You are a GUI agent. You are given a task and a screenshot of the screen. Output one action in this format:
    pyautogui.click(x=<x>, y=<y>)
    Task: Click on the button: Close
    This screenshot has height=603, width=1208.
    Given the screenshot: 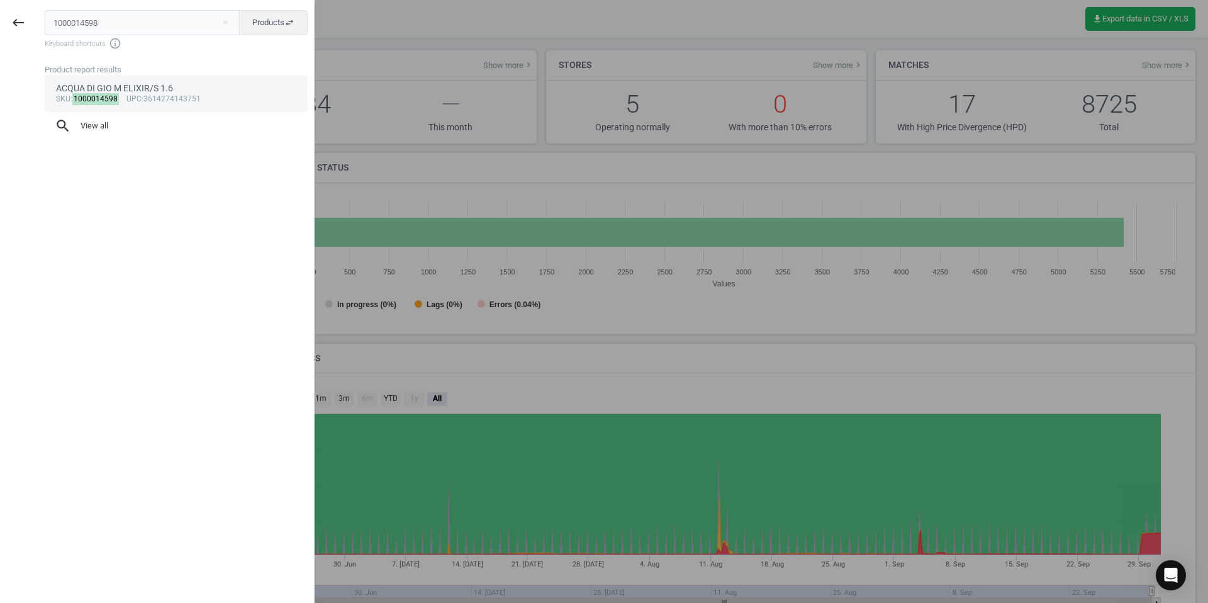 What is the action you would take?
    pyautogui.click(x=225, y=23)
    